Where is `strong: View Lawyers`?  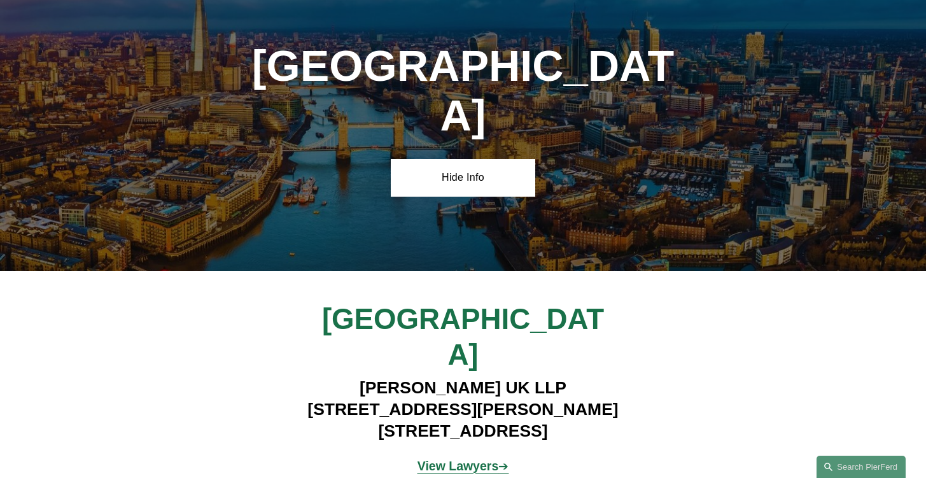
strong: View Lawyers is located at coordinates (458, 466).